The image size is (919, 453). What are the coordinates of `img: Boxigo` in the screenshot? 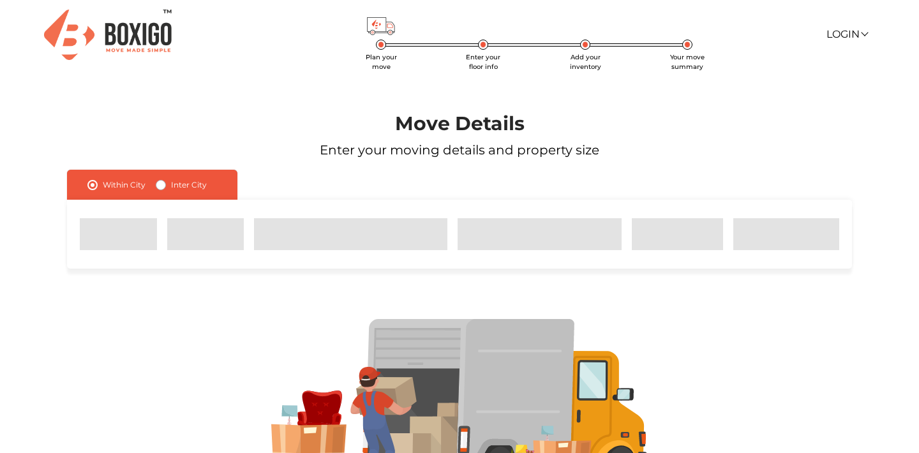 It's located at (108, 34).